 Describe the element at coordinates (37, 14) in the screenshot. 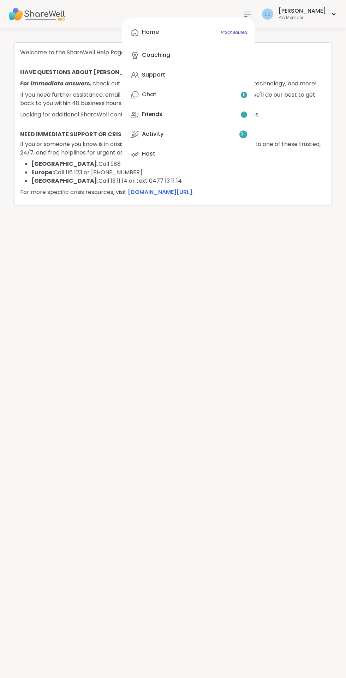

I see `img: ShareWell Nav Logo` at that location.